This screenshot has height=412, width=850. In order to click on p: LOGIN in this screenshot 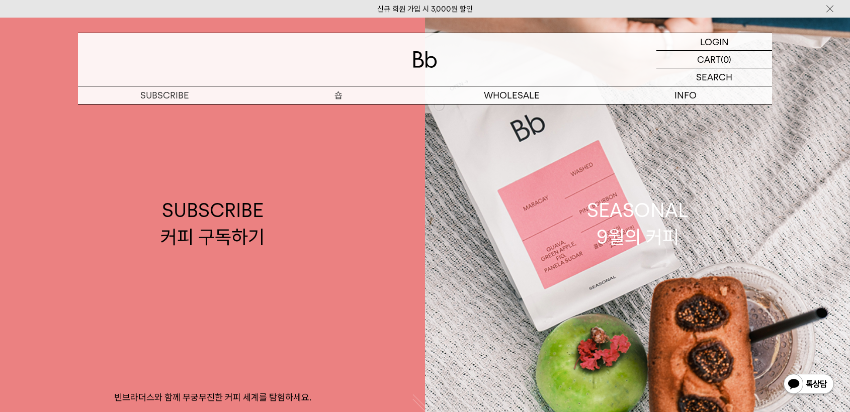, I will do `click(714, 42)`.